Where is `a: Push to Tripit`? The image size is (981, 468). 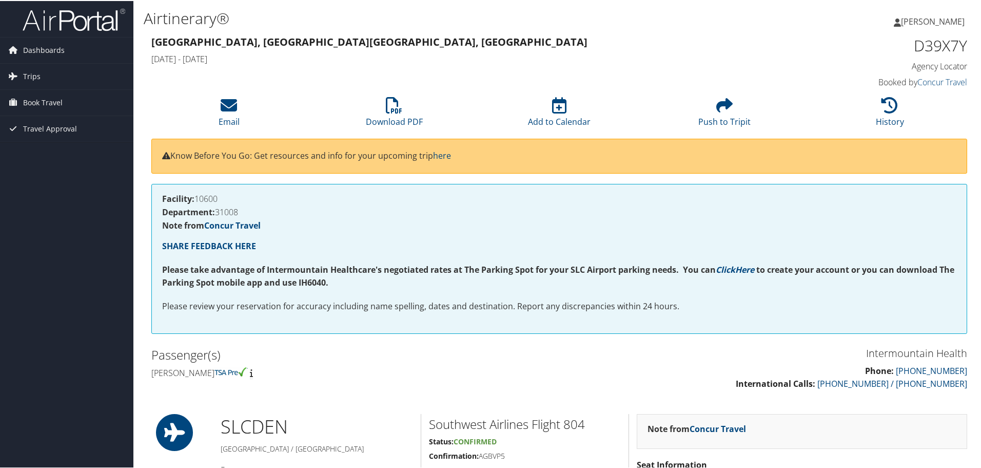
a: Push to Tripit is located at coordinates (725, 114).